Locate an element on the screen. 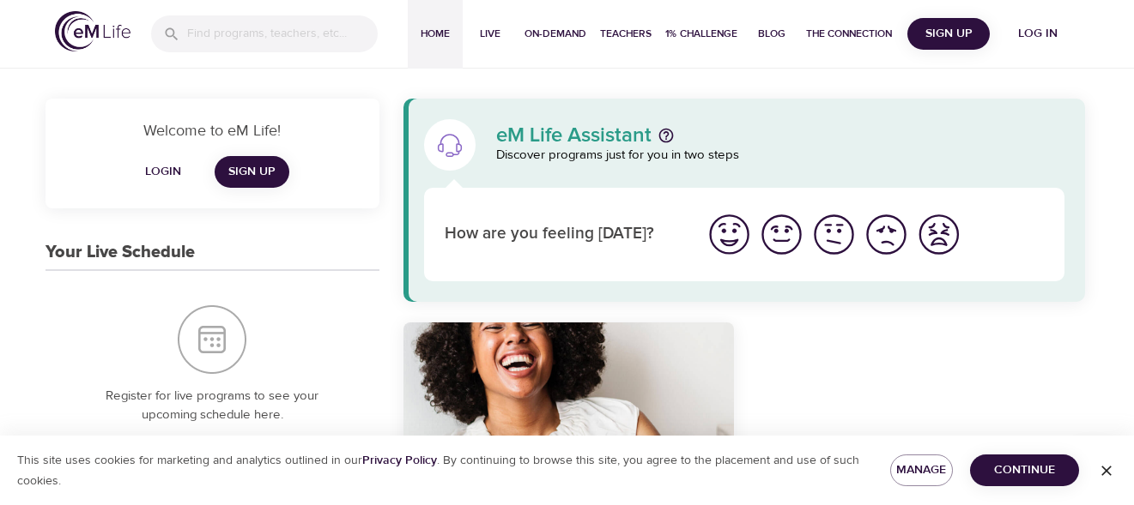 The image size is (1134, 505). img: eM Life Assistant is located at coordinates (450, 145).